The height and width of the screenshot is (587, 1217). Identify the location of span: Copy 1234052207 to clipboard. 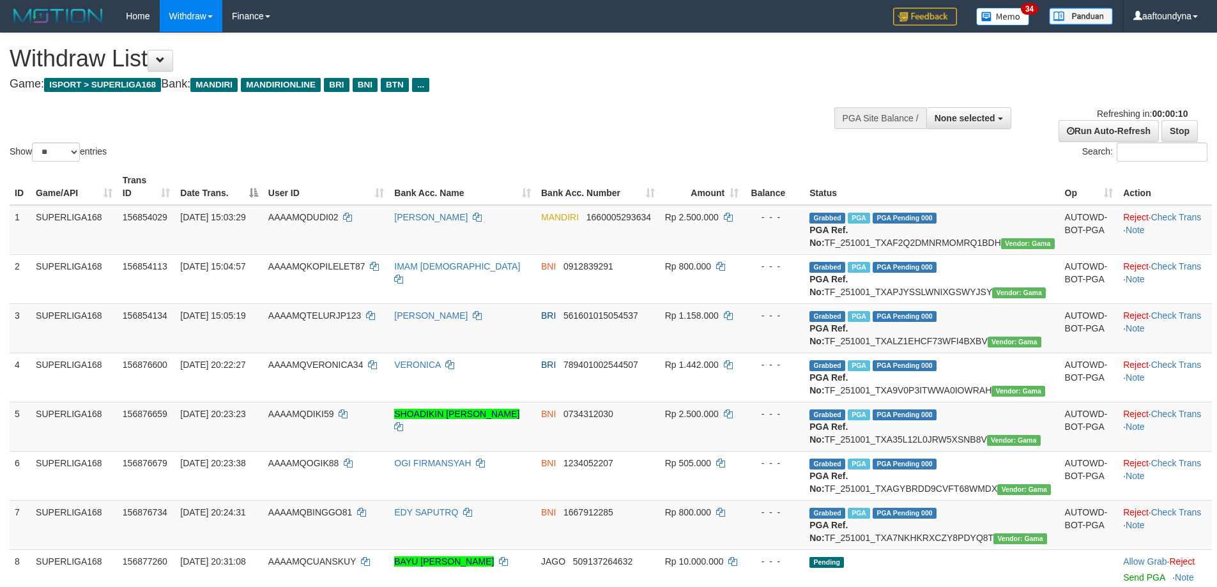
(588, 463).